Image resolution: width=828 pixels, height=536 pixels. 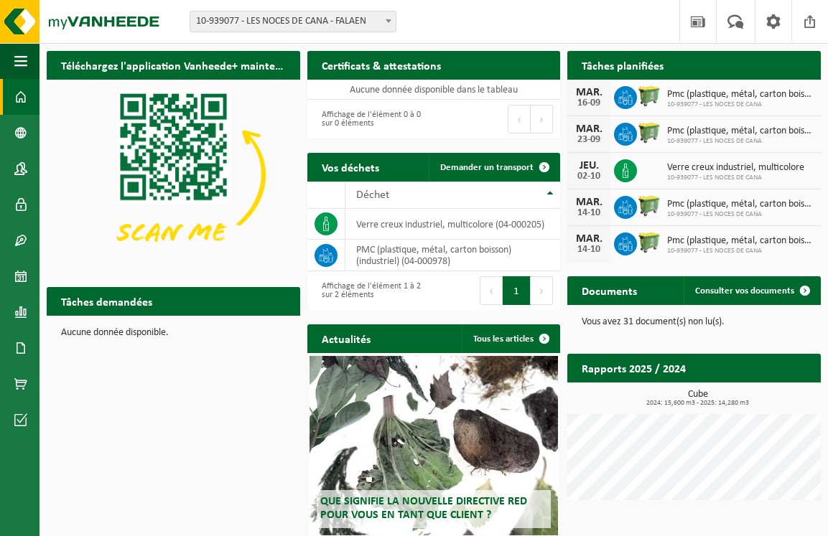 I want to click on td: Aucune donnée disponible dans le tableau, so click(x=434, y=90).